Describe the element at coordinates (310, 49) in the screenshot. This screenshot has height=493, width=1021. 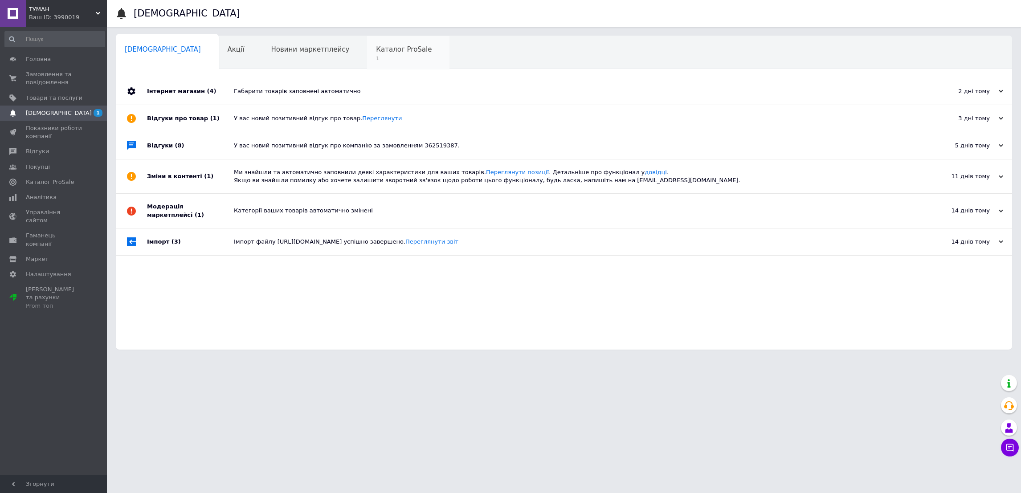
I see `span: Новини маркетплейсу` at that location.